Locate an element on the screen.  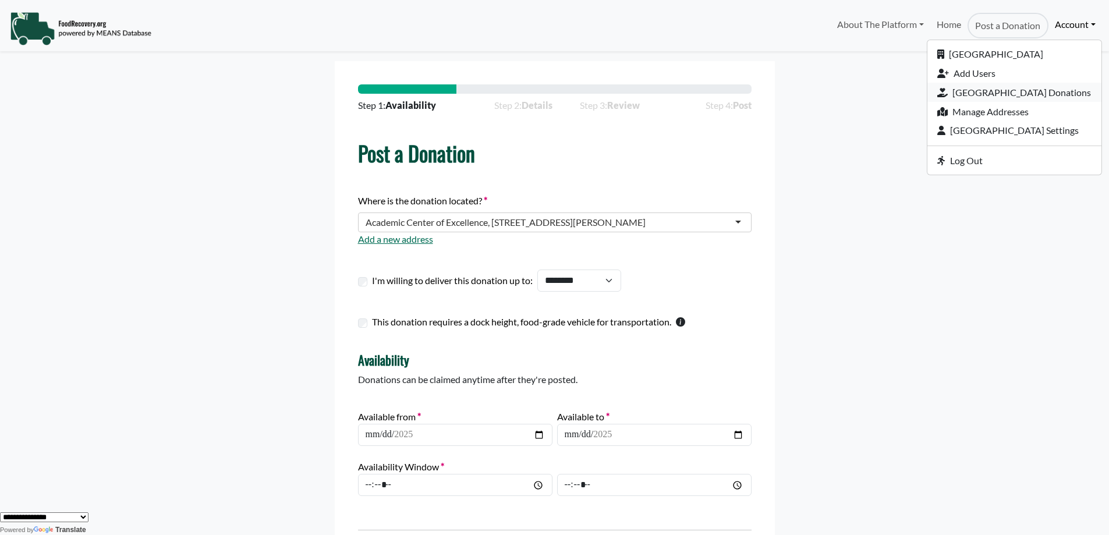
a: Manage Addresses is located at coordinates (1014, 111).